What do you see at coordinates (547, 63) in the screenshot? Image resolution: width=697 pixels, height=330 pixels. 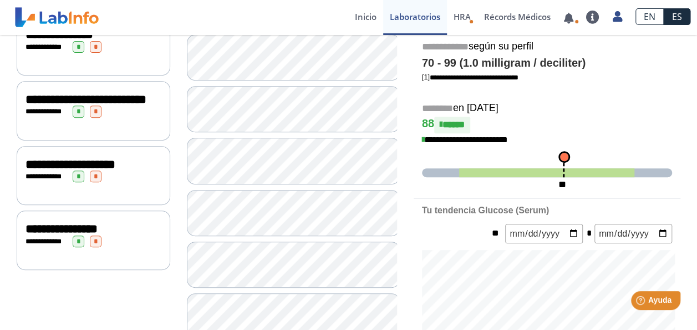 I see `h4: 70 - 99 (1.0 milligram / deciliter)` at bounding box center [547, 63].